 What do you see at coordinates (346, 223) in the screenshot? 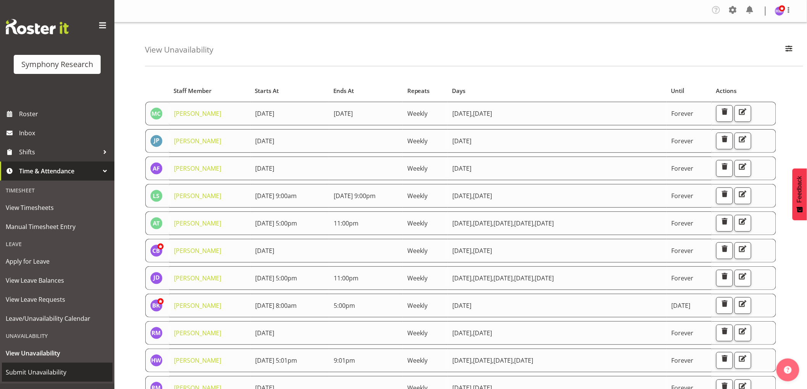
I see `span: 11:00pm` at bounding box center [346, 223].